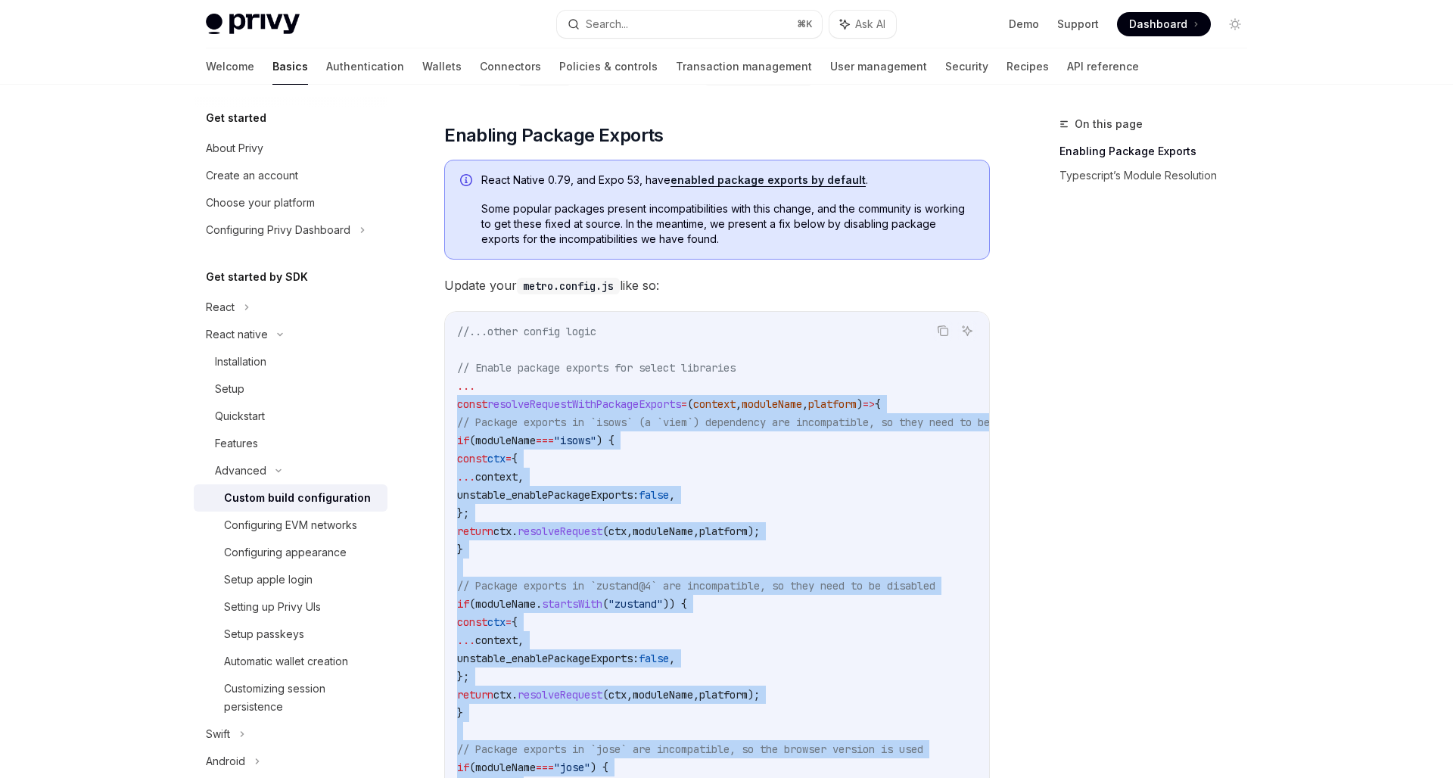 The height and width of the screenshot is (778, 1453). I want to click on div: Create an account, so click(252, 176).